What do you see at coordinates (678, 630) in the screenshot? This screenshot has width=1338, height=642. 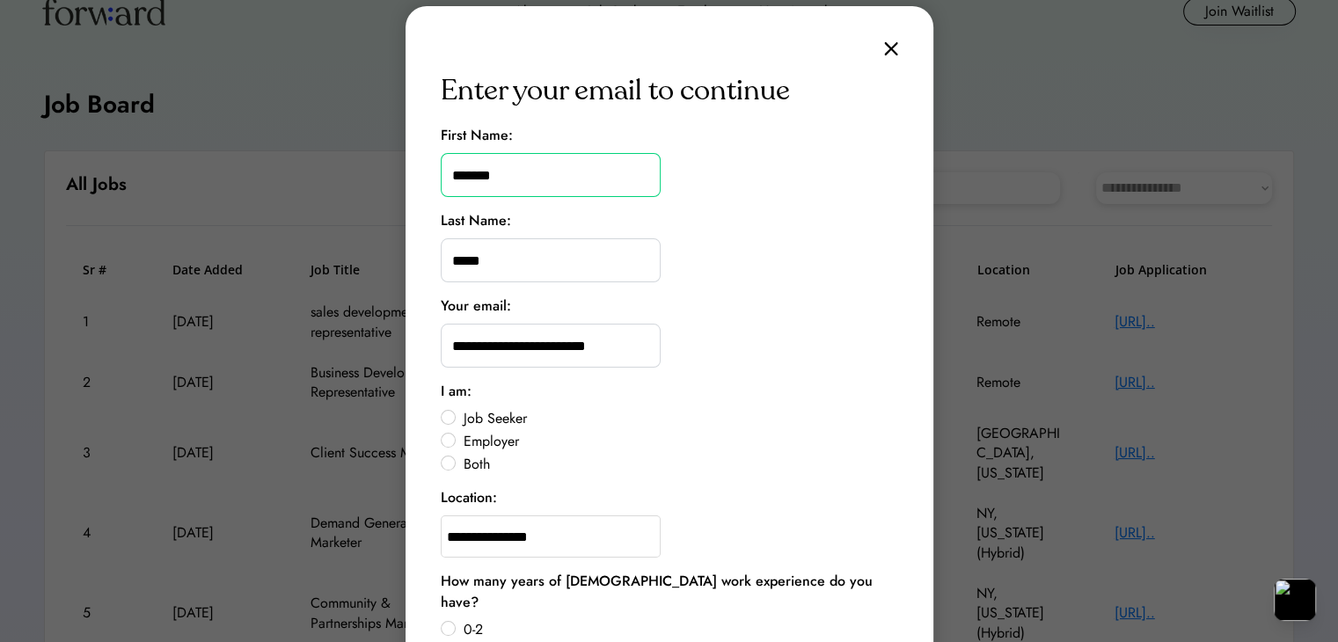 I see `label: 0-2` at bounding box center [678, 630].